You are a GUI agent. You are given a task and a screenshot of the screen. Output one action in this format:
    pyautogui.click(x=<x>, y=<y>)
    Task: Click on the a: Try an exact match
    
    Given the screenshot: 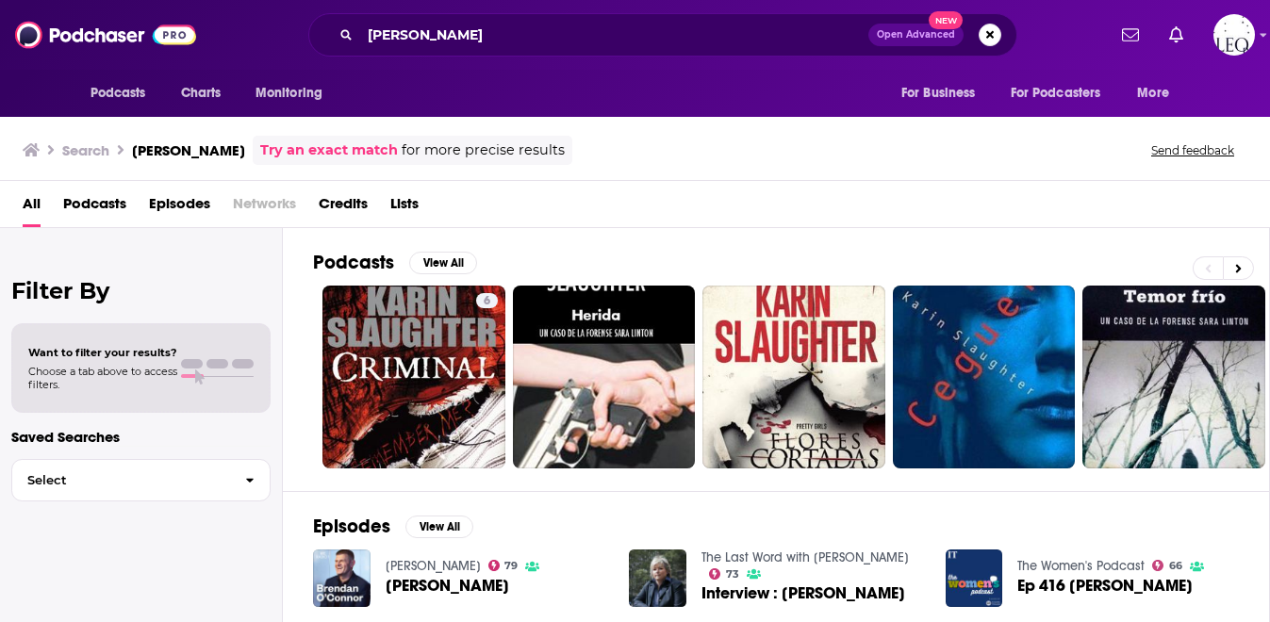 What is the action you would take?
    pyautogui.click(x=329, y=150)
    